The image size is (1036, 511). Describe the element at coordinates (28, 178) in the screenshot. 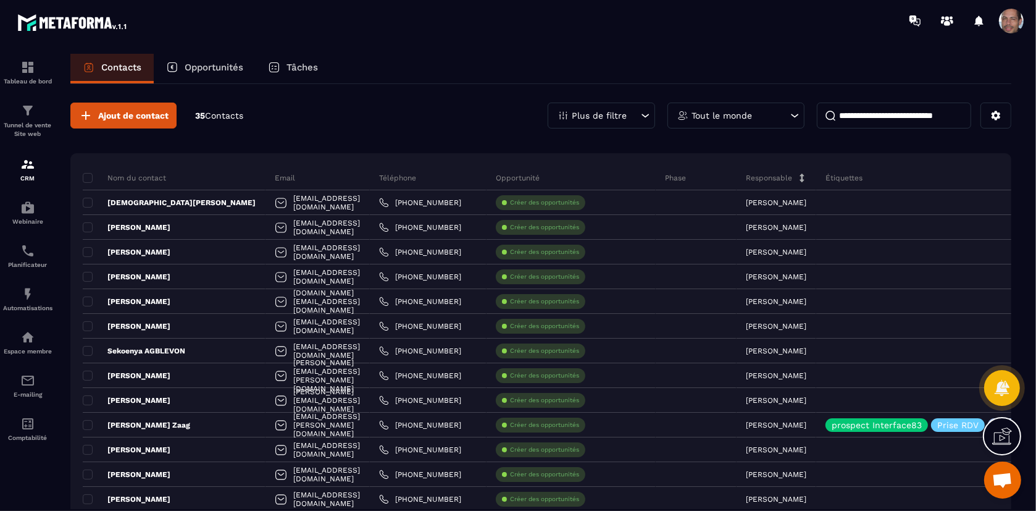

I see `p: CRM` at that location.